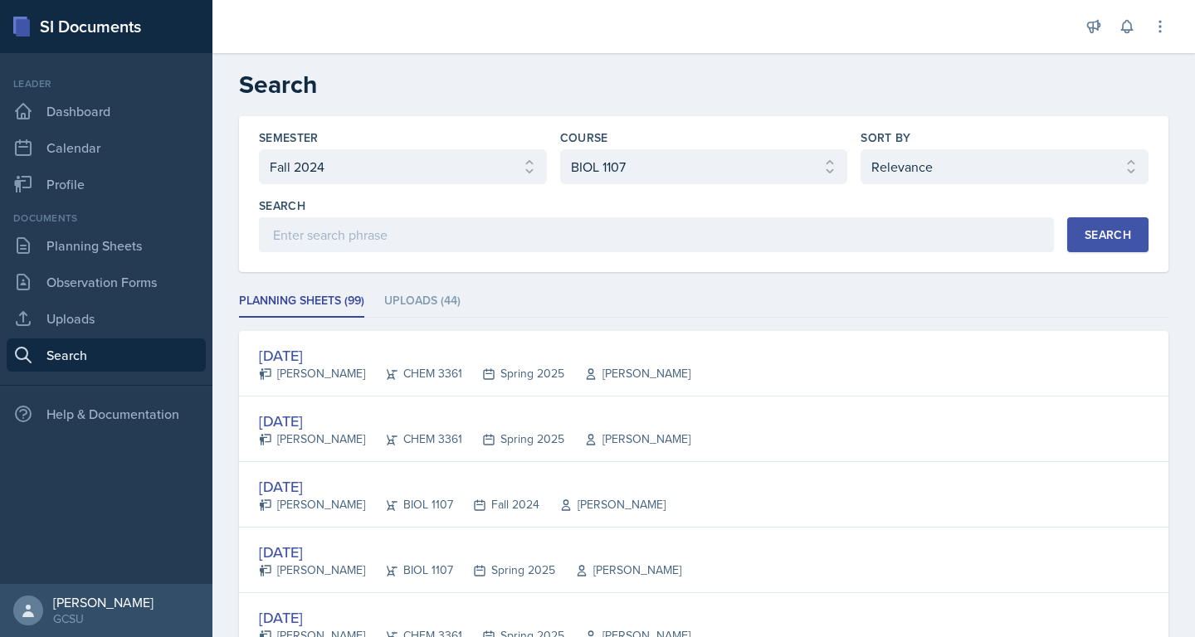  I want to click on div: GCSU, so click(103, 619).